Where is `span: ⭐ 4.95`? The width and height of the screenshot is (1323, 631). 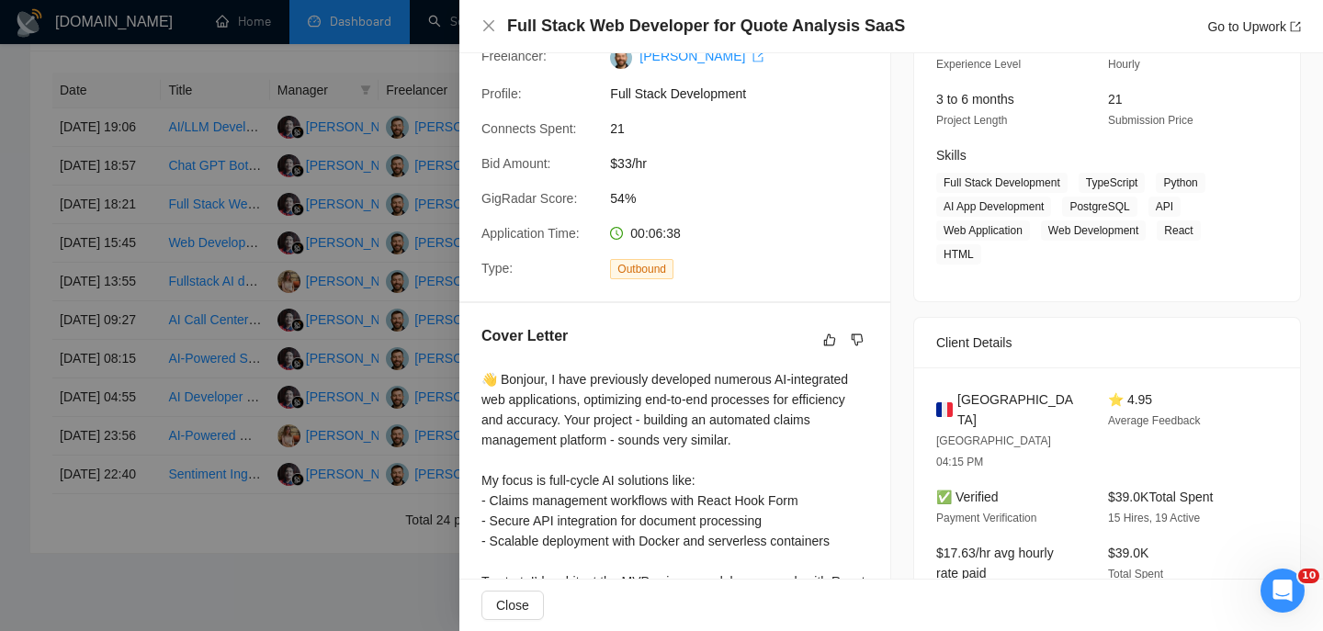
span: ⭐ 4.95 is located at coordinates (1130, 400).